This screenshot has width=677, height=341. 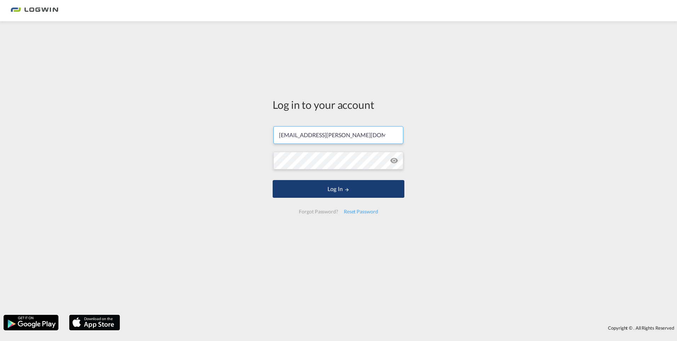 What do you see at coordinates (394, 160) in the screenshot?
I see `md-icon: icon-eye-off` at bounding box center [394, 160].